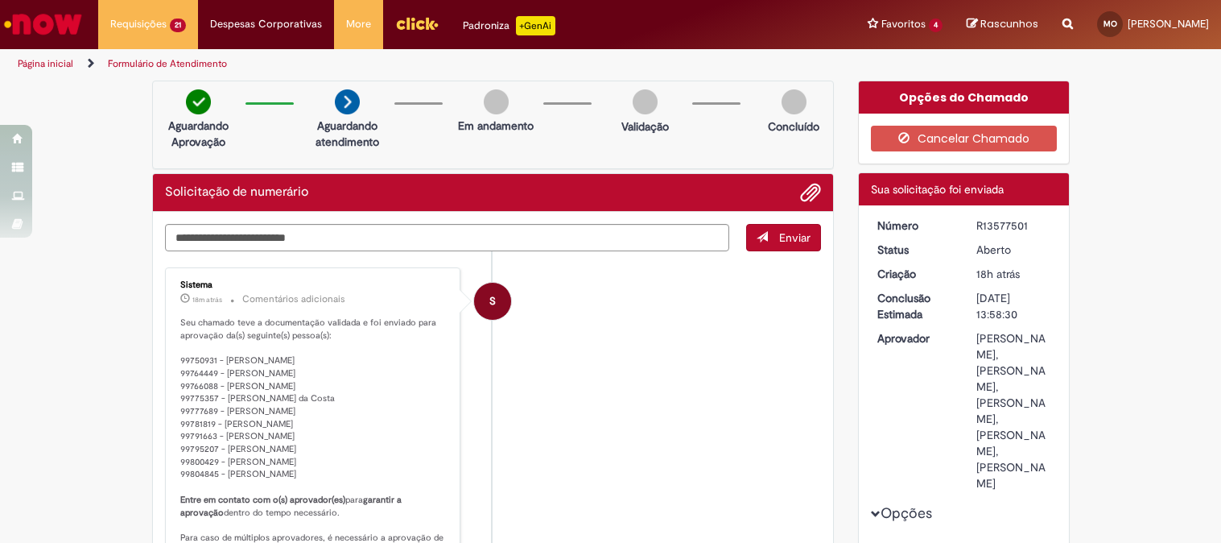 The image size is (1221, 543). I want to click on span: 18h atrás, so click(998, 274).